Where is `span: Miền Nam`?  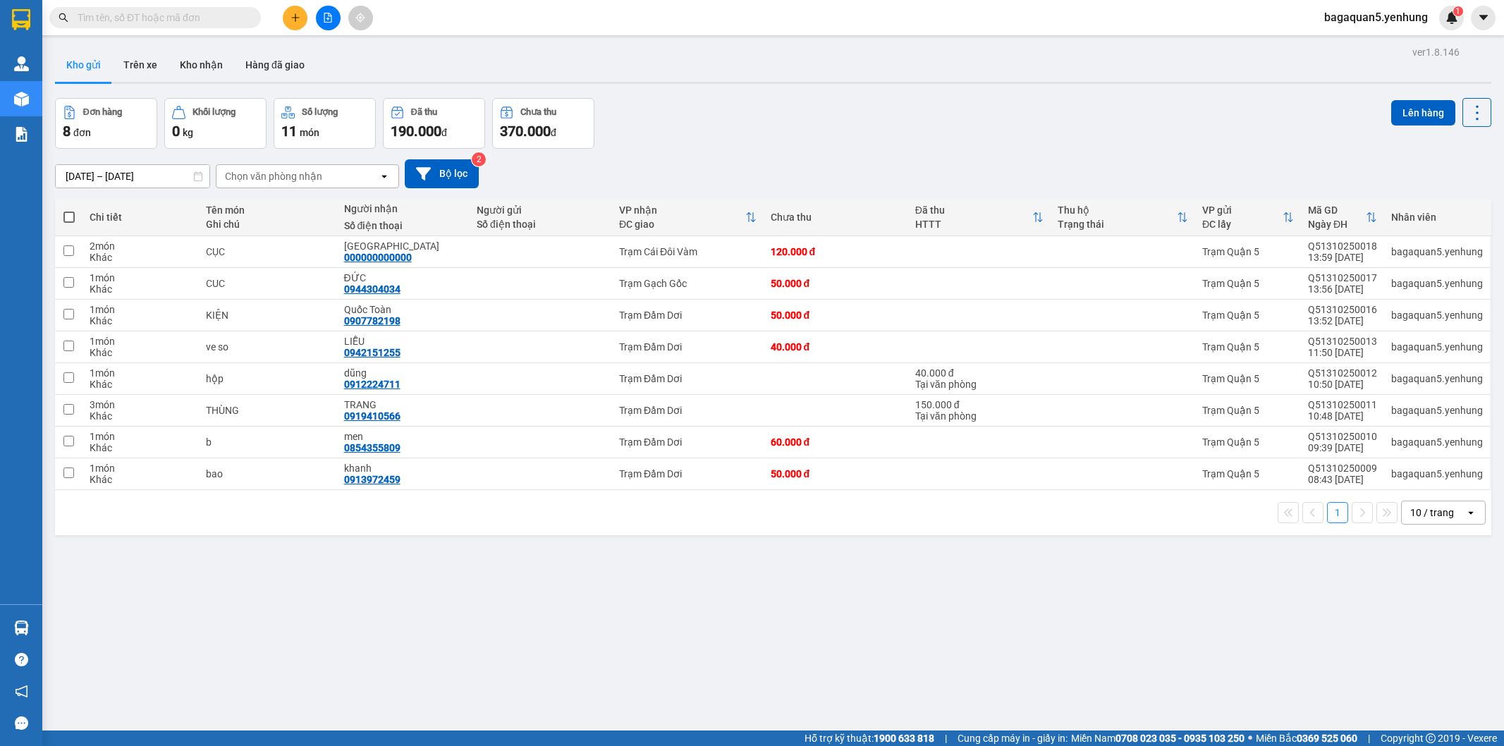 span: Miền Nam is located at coordinates (1158, 738).